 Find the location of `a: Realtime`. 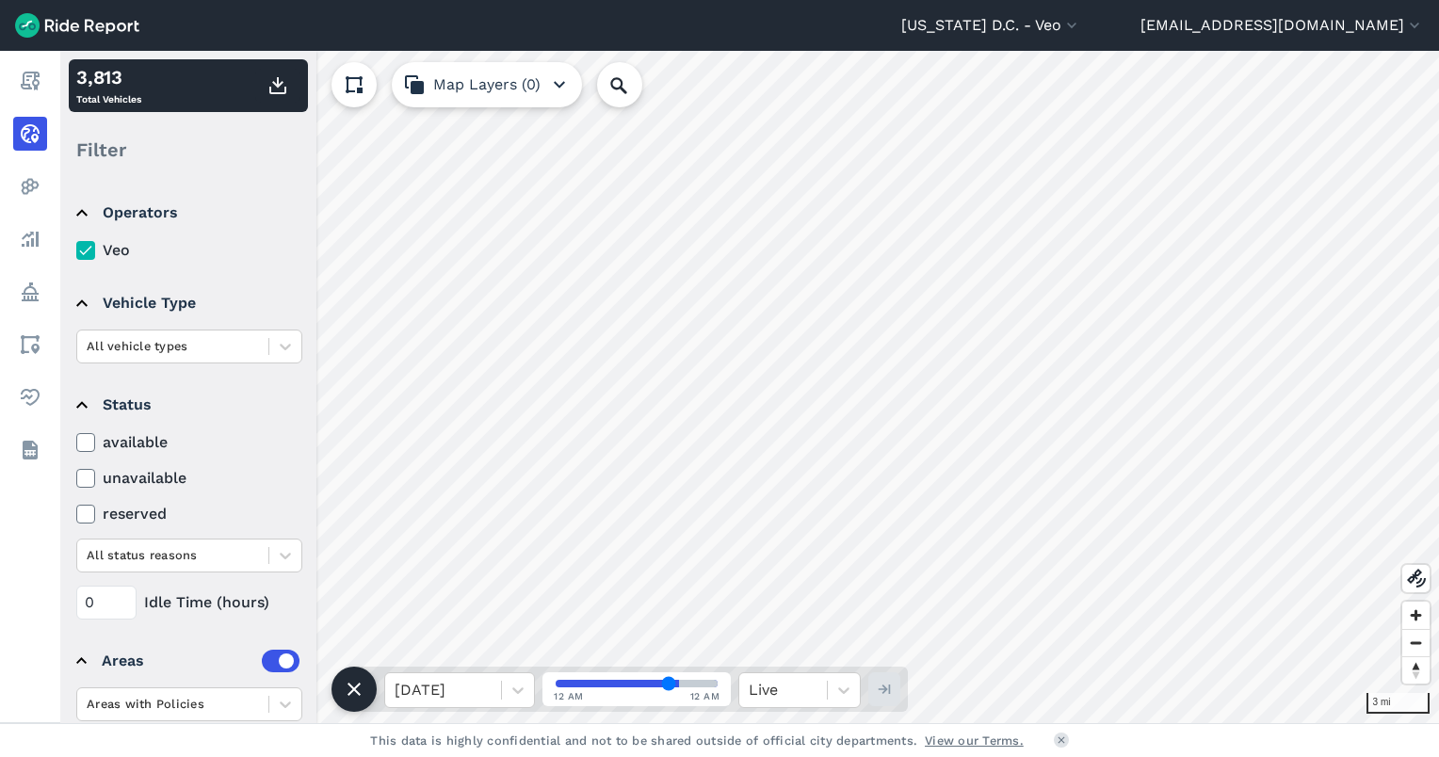

a: Realtime is located at coordinates (30, 134).